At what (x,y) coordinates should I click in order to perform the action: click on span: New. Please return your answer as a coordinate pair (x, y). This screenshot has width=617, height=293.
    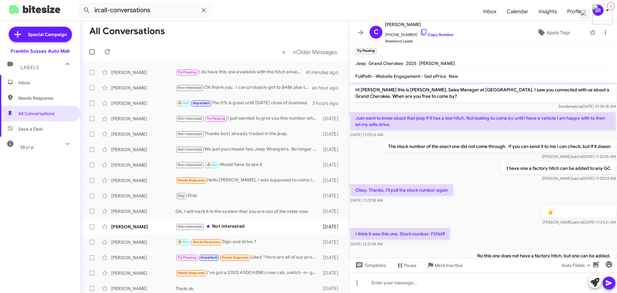
    Looking at the image, I should click on (453, 76).